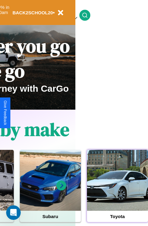  I want to click on h4: Subaru, so click(50, 216).